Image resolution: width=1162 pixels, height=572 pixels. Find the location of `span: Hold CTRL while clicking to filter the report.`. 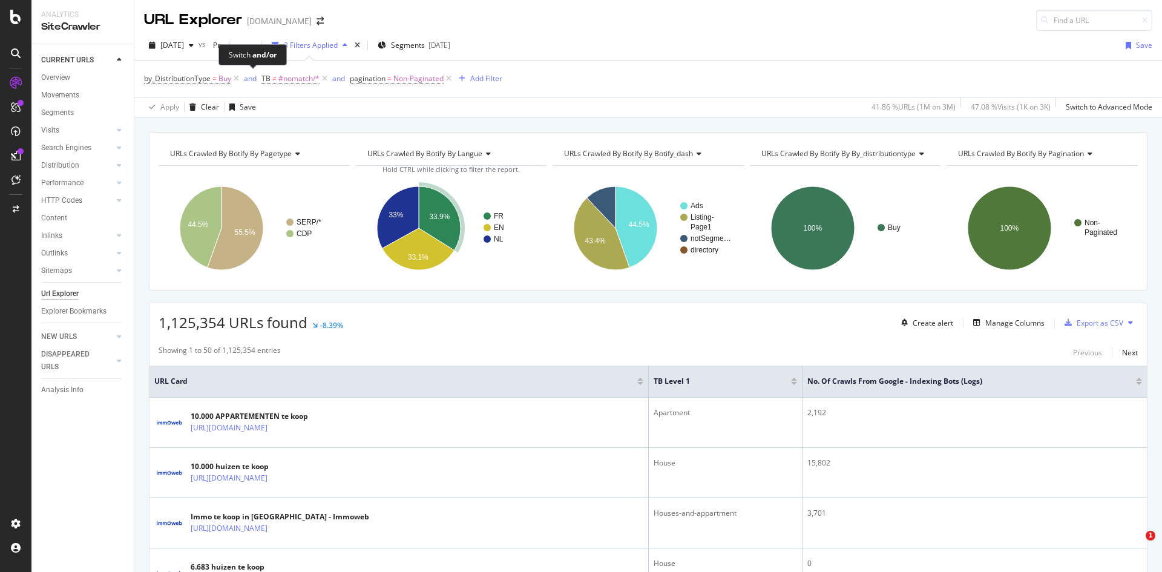

span: Hold CTRL while clicking to filter the report. is located at coordinates (451, 169).